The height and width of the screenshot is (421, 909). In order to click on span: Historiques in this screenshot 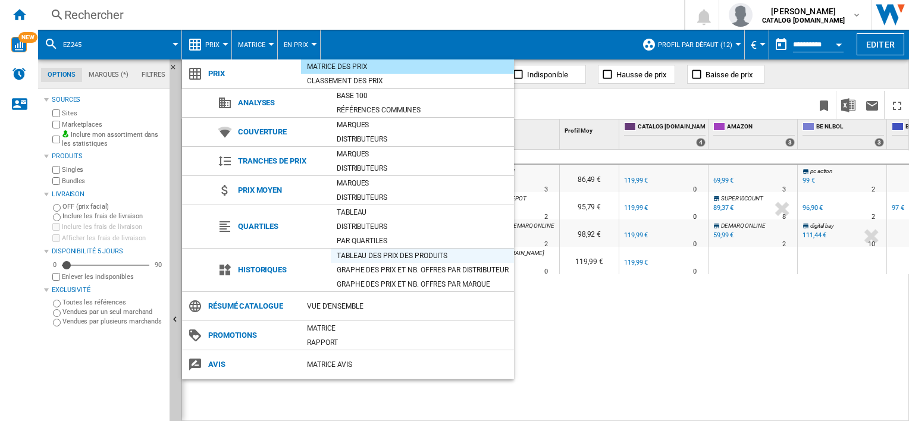, I will do `click(281, 270)`.